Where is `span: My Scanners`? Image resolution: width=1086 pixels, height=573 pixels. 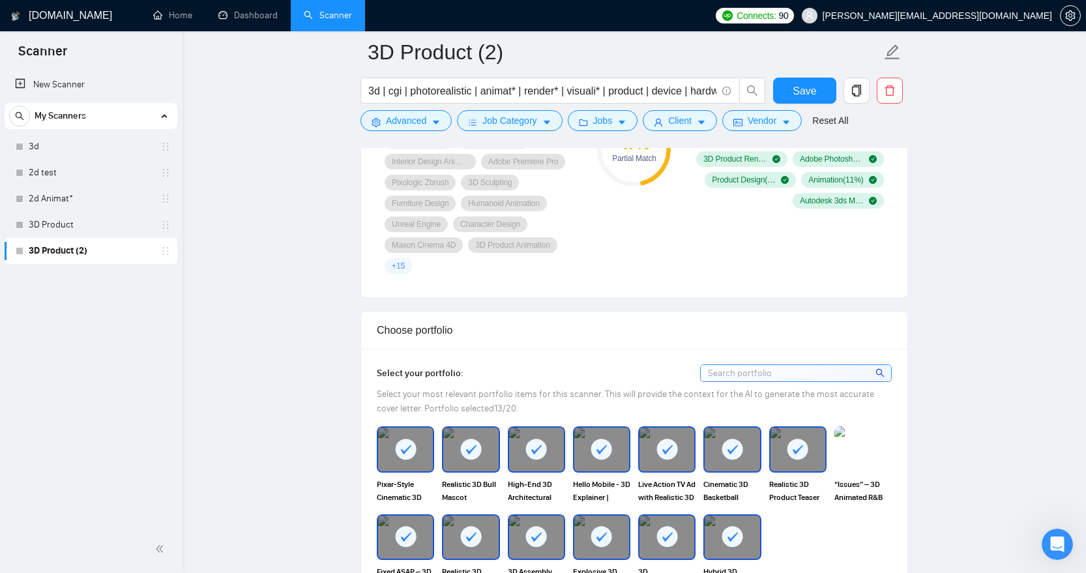
span: My Scanners is located at coordinates (60, 116).